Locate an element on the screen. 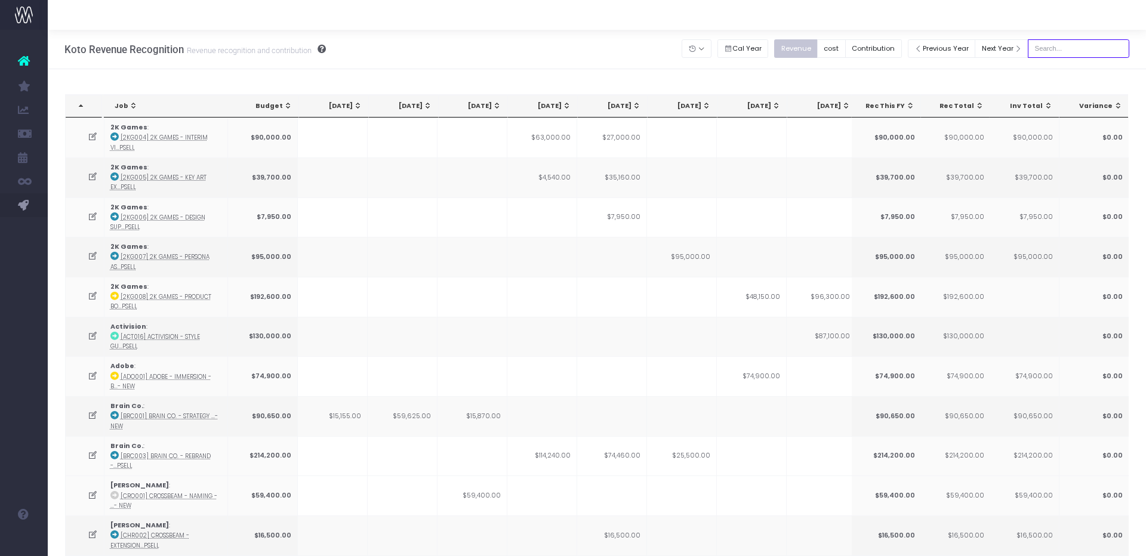  td: $27,000.00 is located at coordinates (612, 137).